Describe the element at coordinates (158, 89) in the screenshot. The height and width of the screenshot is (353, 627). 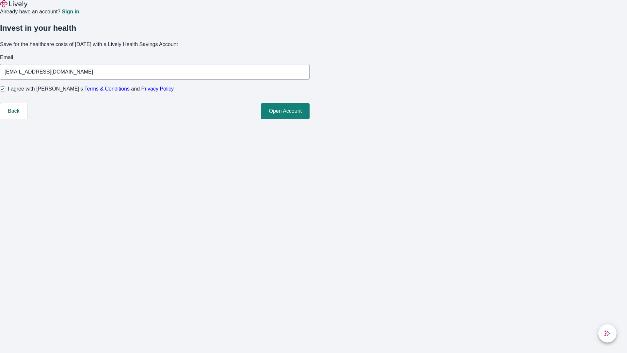
I see `a: Privacy Policy` at that location.